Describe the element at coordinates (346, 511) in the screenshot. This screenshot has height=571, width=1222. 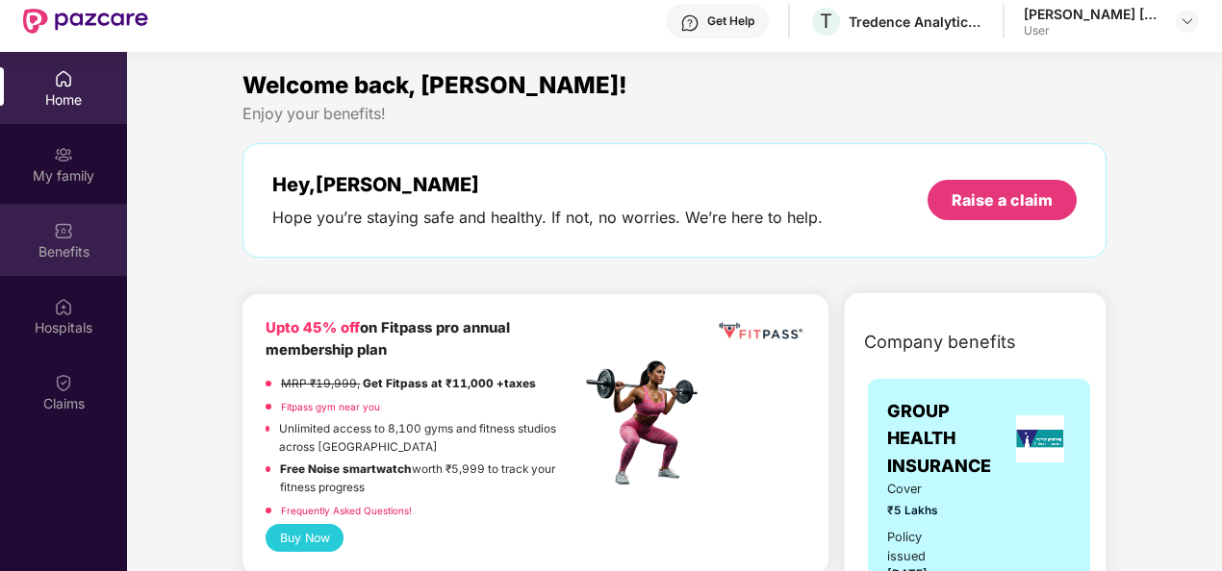
I see `a: Frequently Asked Questions!` at that location.